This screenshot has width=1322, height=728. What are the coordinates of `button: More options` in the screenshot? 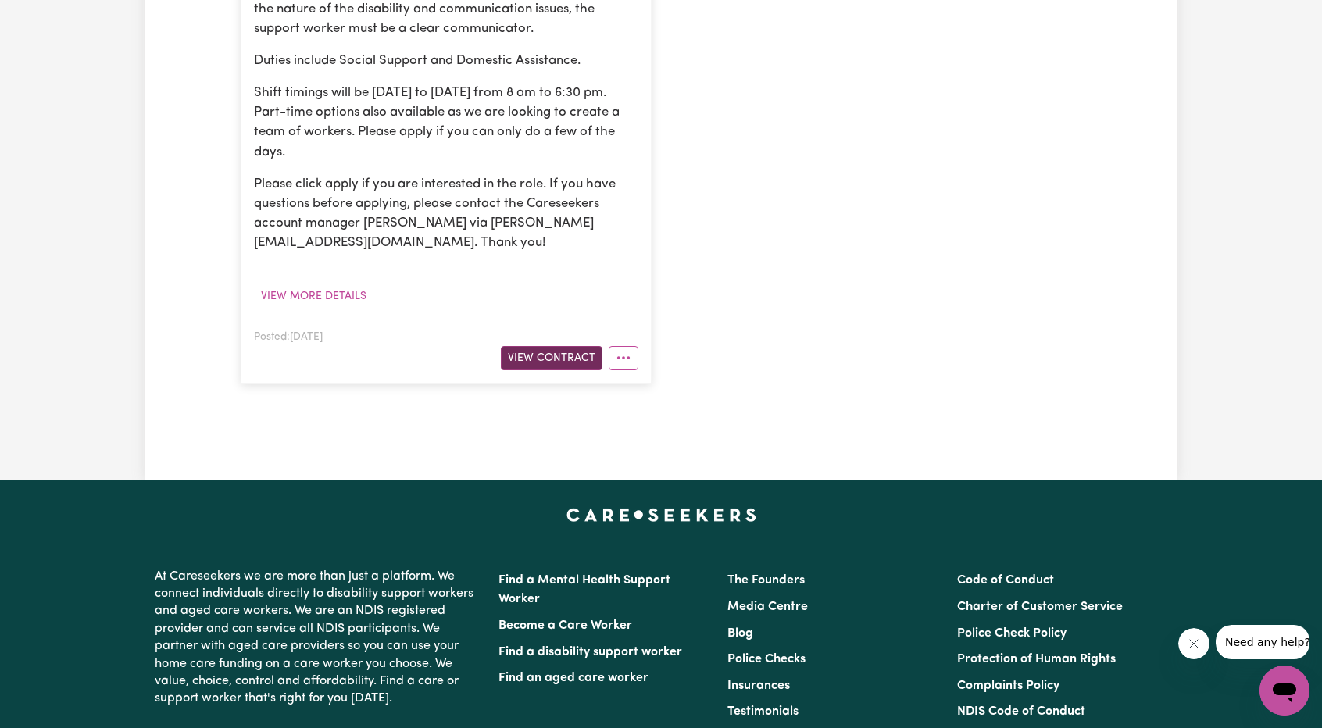 It's located at (623, 358).